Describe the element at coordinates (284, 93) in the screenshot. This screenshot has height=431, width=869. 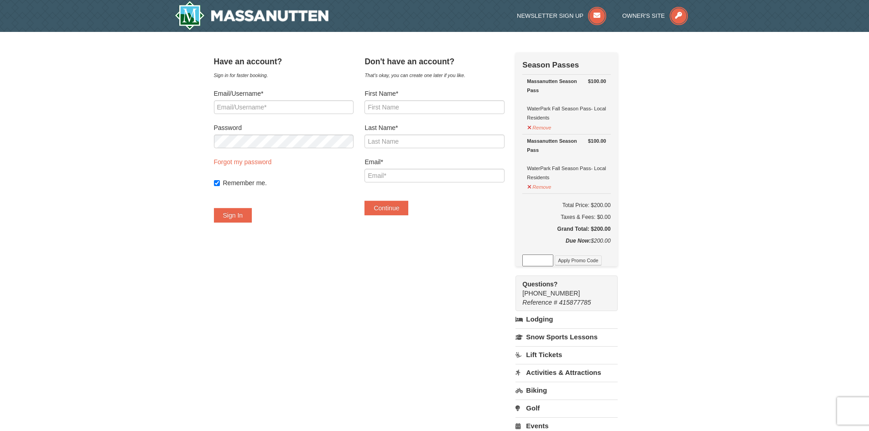
I see `label: Email/Username*` at that location.